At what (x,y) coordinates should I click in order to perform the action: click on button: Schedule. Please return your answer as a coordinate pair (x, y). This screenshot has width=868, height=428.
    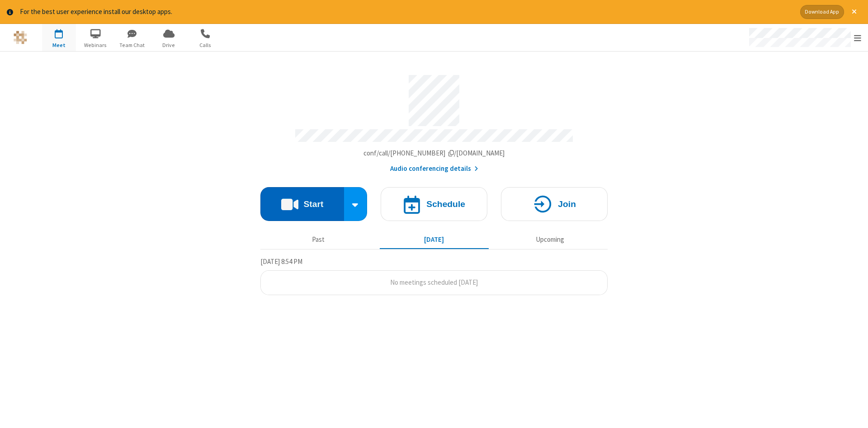
    Looking at the image, I should click on (434, 204).